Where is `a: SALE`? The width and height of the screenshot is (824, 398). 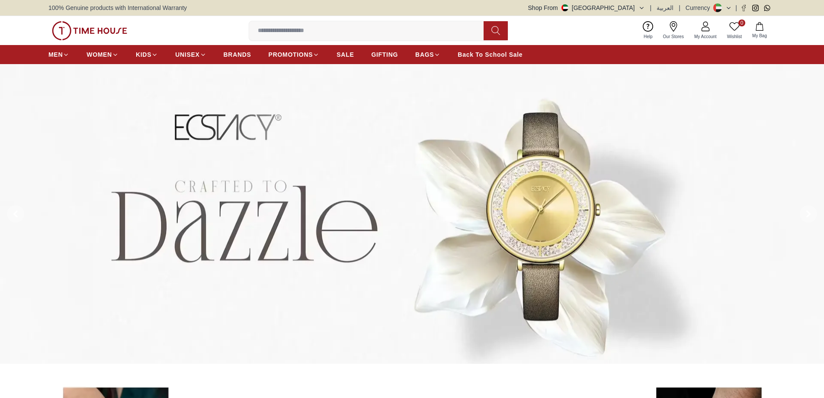
a: SALE is located at coordinates (345, 55).